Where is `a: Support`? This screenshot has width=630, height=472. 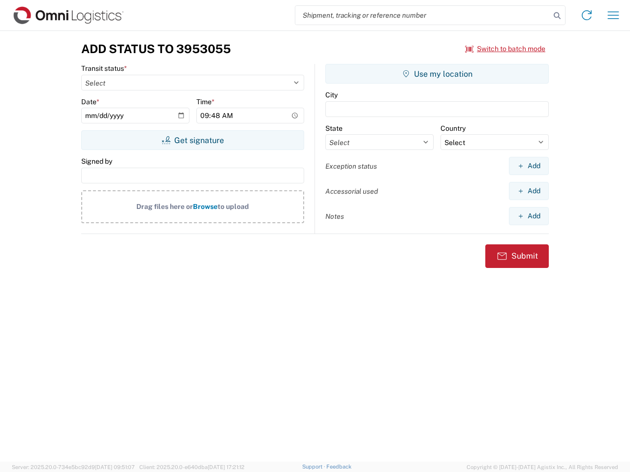 a: Support is located at coordinates (314, 467).